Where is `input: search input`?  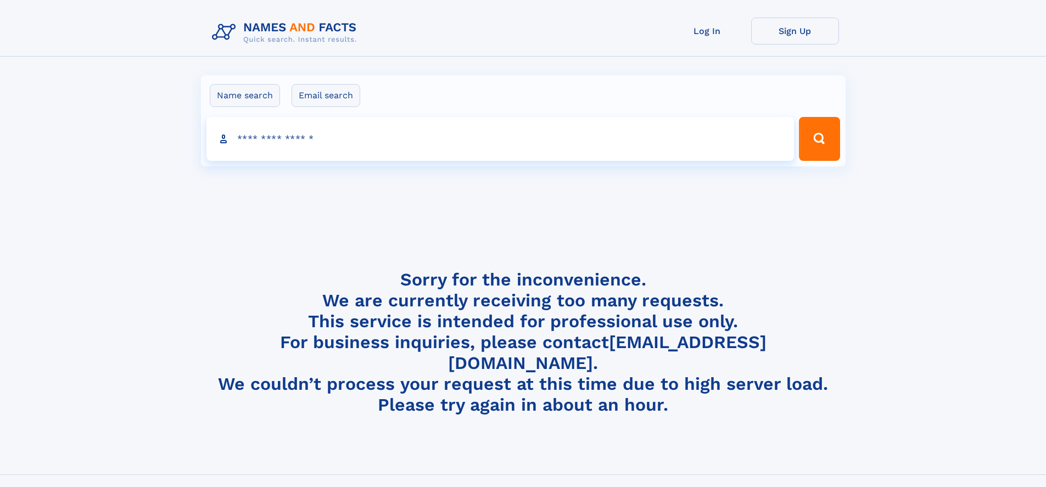 input: search input is located at coordinates (500, 139).